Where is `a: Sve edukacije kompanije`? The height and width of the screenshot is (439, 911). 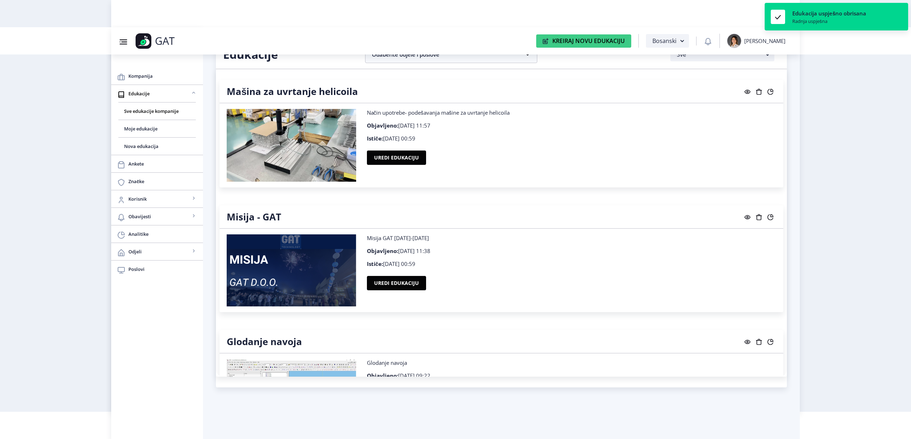 a: Sve edukacije kompanije is located at coordinates (157, 111).